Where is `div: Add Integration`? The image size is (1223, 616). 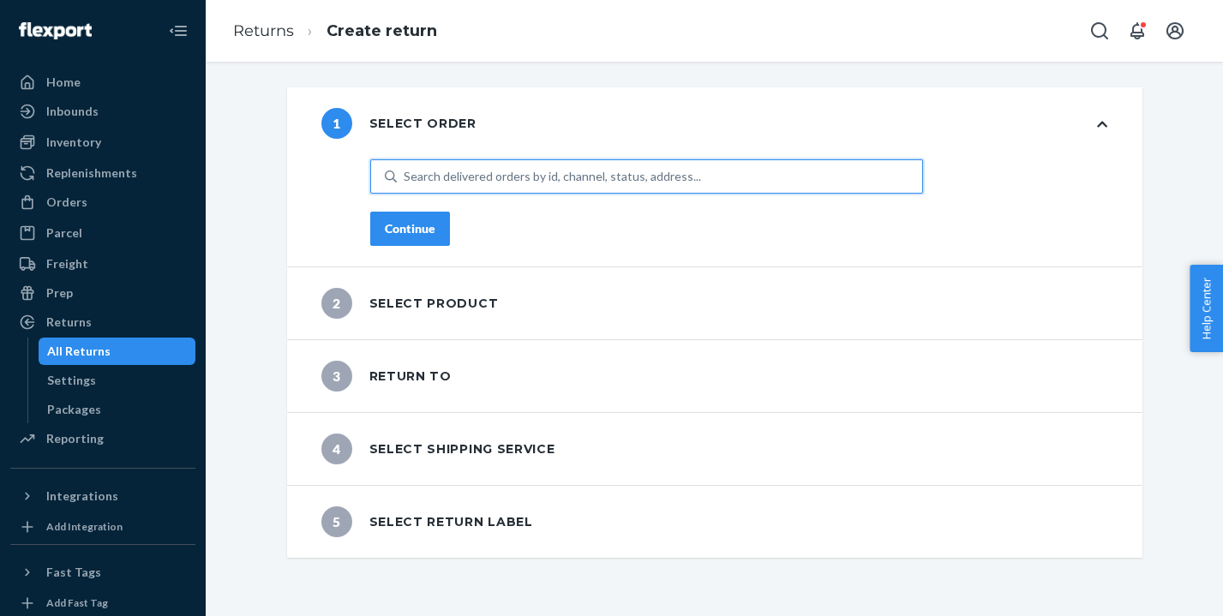
div: Add Integration is located at coordinates (84, 526).